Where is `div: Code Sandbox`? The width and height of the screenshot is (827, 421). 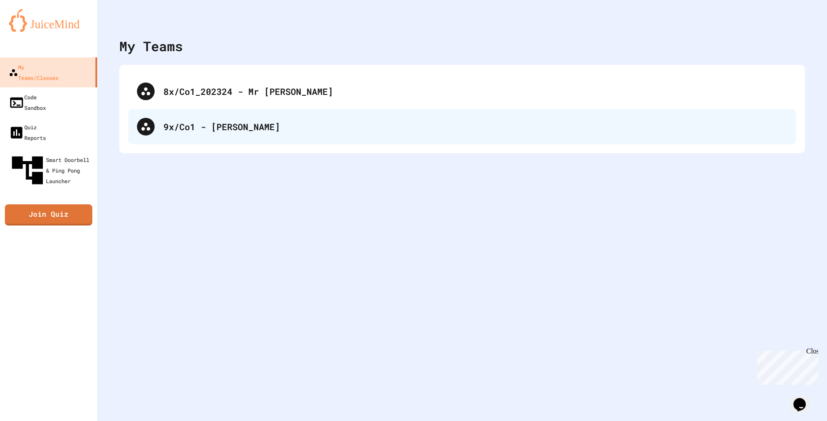 div: Code Sandbox is located at coordinates (27, 102).